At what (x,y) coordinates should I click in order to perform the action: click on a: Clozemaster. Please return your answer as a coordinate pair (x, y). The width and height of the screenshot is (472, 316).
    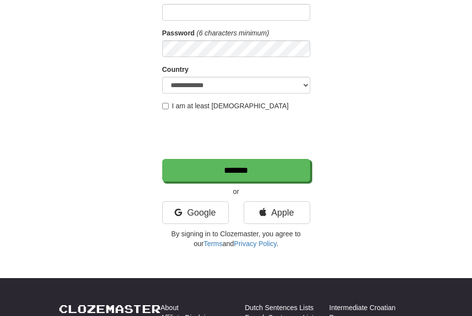
    Looking at the image, I should click on (109, 309).